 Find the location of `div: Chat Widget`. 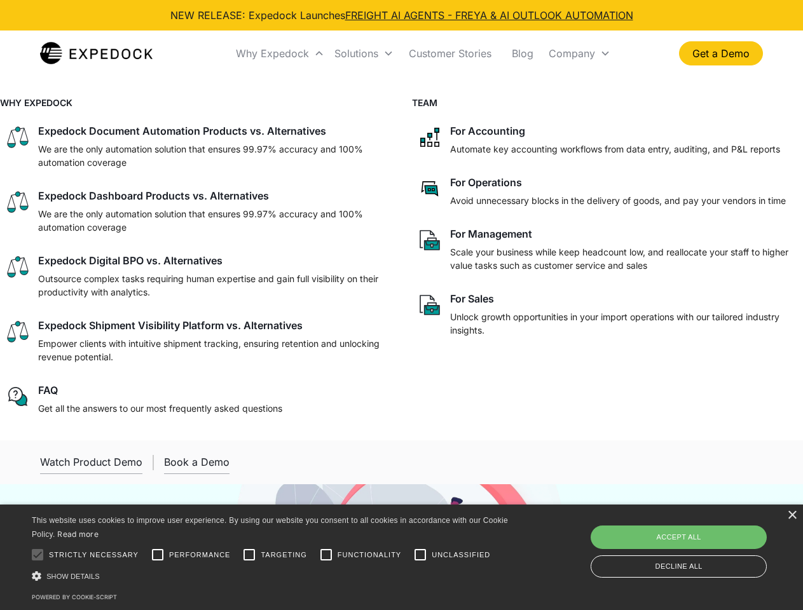

div: Chat Widget is located at coordinates (697, 542).